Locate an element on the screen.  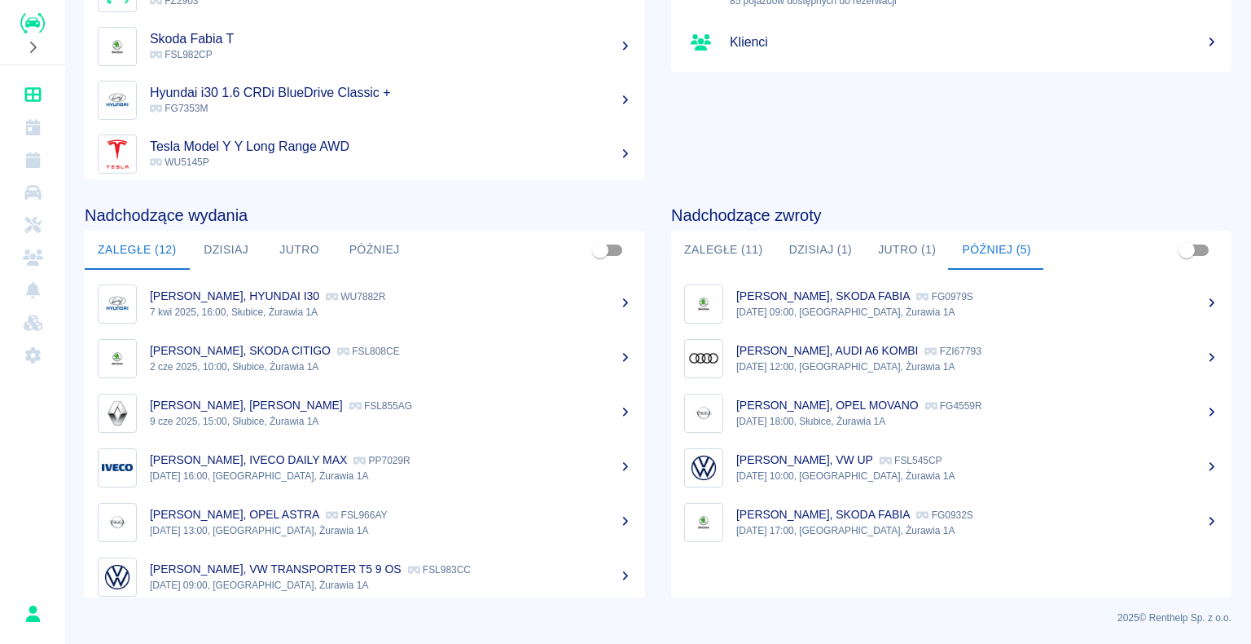
p: FSL983CC is located at coordinates (439, 569).